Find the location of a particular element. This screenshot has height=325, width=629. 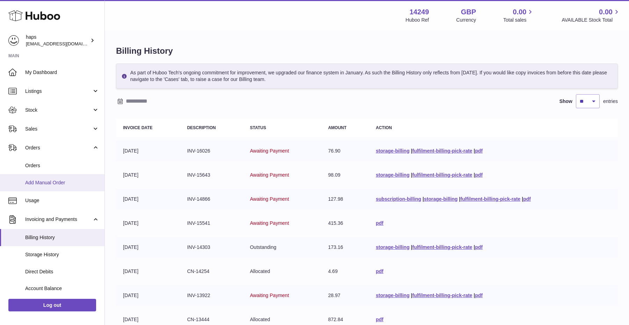

td: 28.97 is located at coordinates (345, 296).